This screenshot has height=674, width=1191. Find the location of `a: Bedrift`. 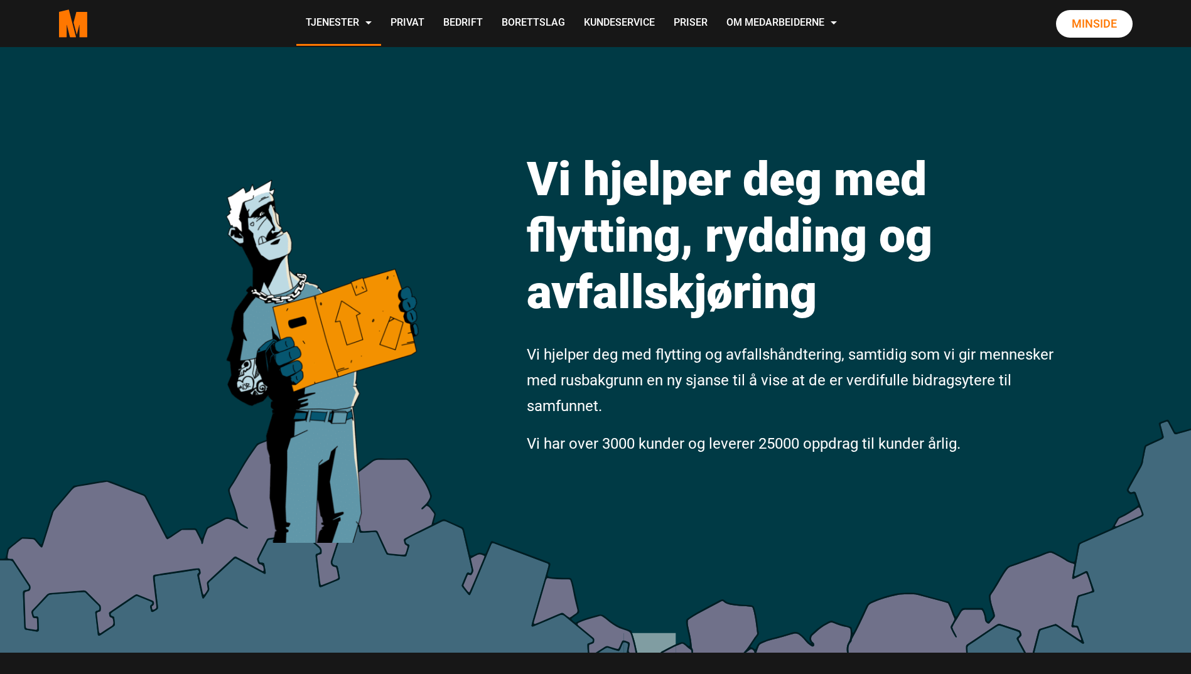

a: Bedrift is located at coordinates (463, 23).